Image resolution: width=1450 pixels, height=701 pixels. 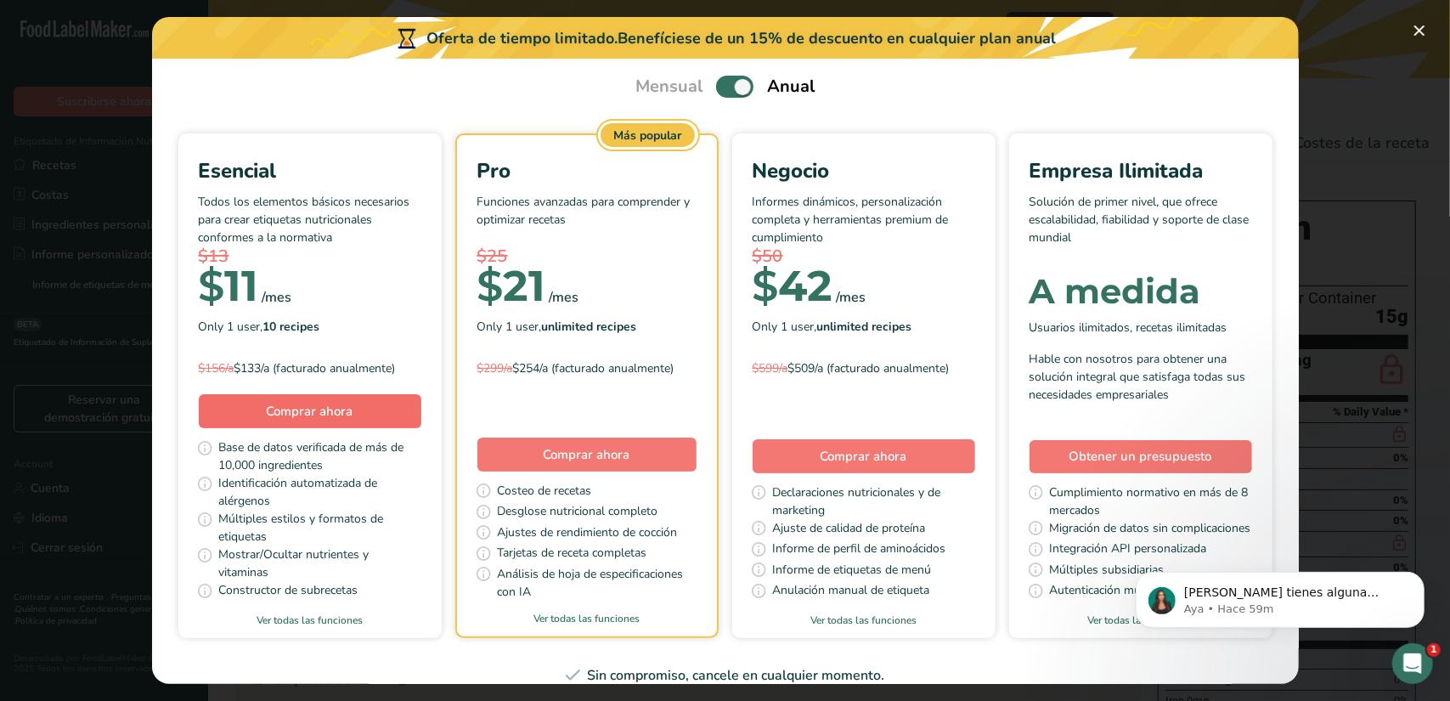 I want to click on span: Identificación automatizada de alérgenos, so click(x=320, y=492).